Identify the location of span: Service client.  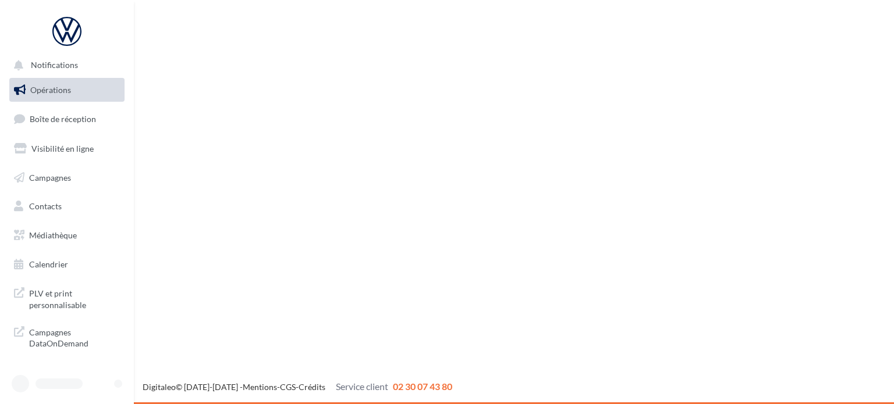
(362, 386).